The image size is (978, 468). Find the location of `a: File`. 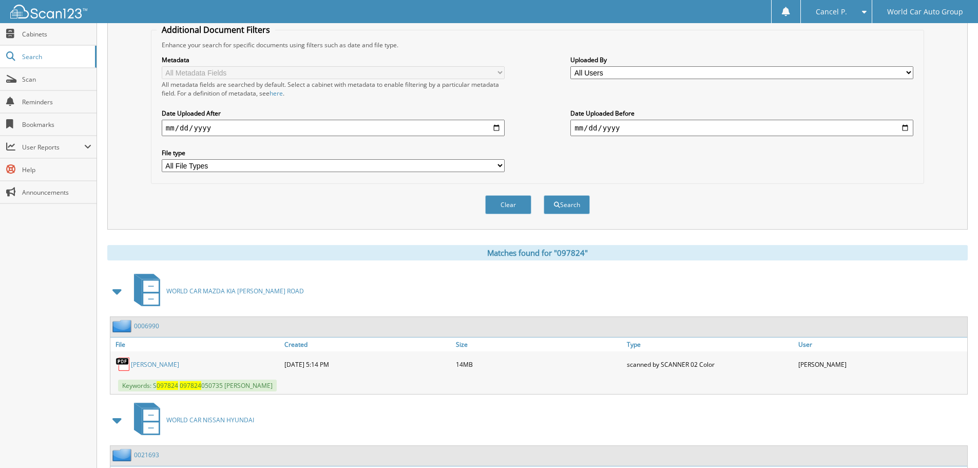

a: File is located at coordinates (196, 344).